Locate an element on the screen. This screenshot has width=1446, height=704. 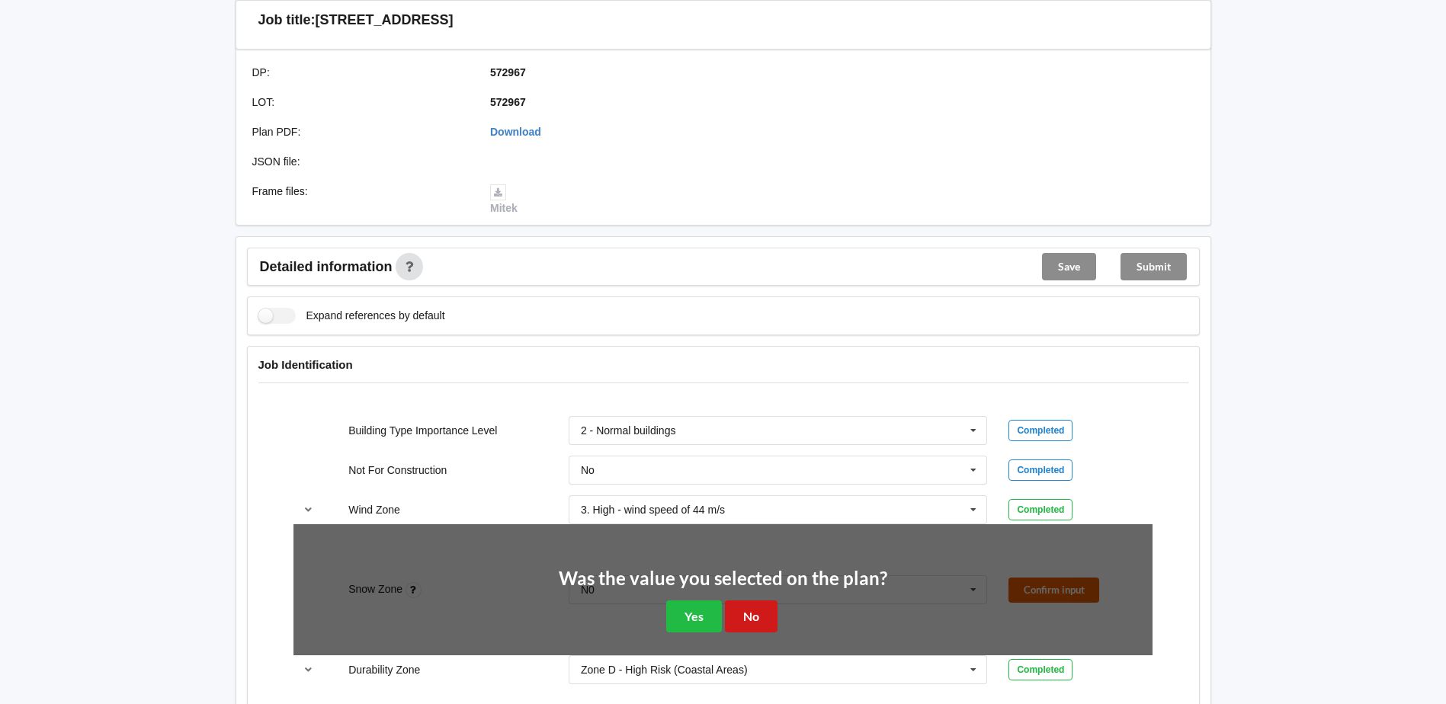
div: 3. High - wind speed of 44 m/s is located at coordinates (653, 510).